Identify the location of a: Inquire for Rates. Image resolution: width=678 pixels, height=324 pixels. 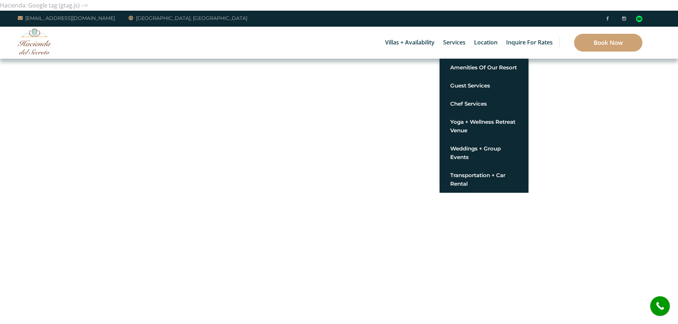
(529, 43).